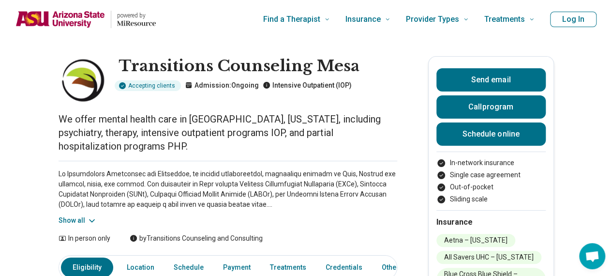 This screenshot has width=612, height=276. What do you see at coordinates (491, 80) in the screenshot?
I see `button: Send email` at bounding box center [491, 80].